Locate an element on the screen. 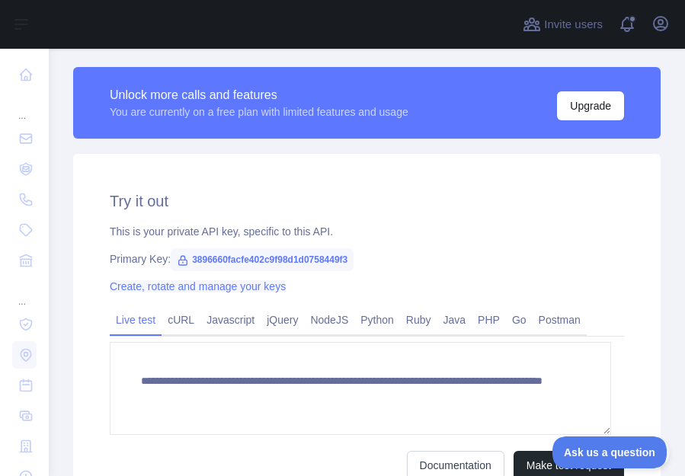 This screenshot has height=476, width=685. a: Python is located at coordinates (377, 320).